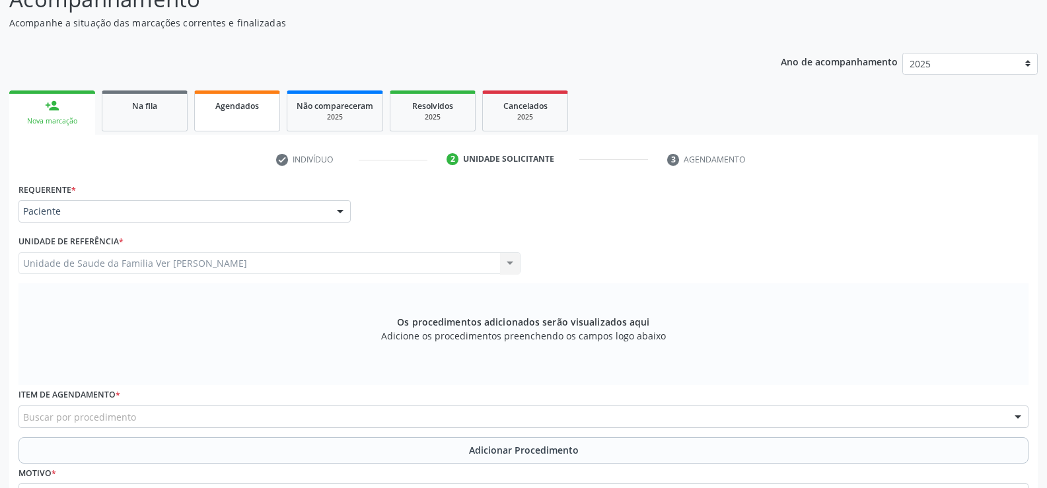  Describe the element at coordinates (173, 211) in the screenshot. I see `span: Paciente` at that location.